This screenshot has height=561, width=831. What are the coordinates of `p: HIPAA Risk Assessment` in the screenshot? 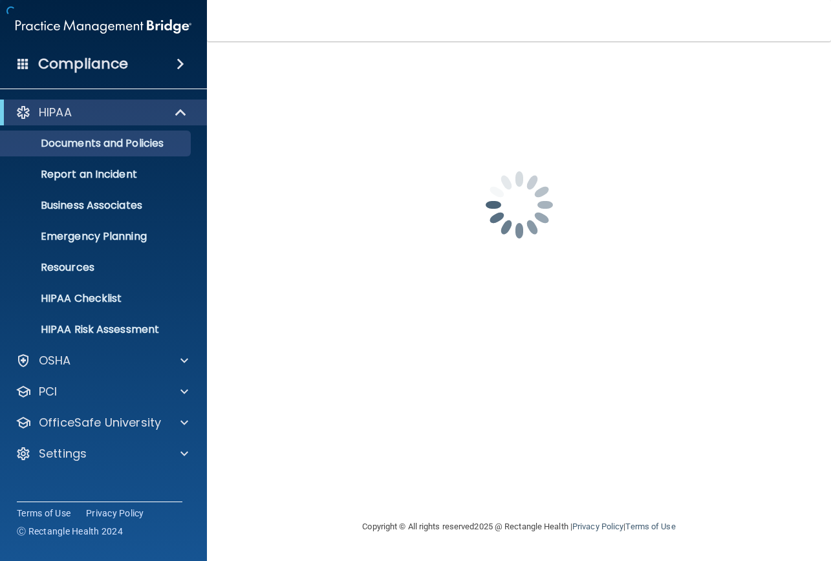 It's located at (96, 330).